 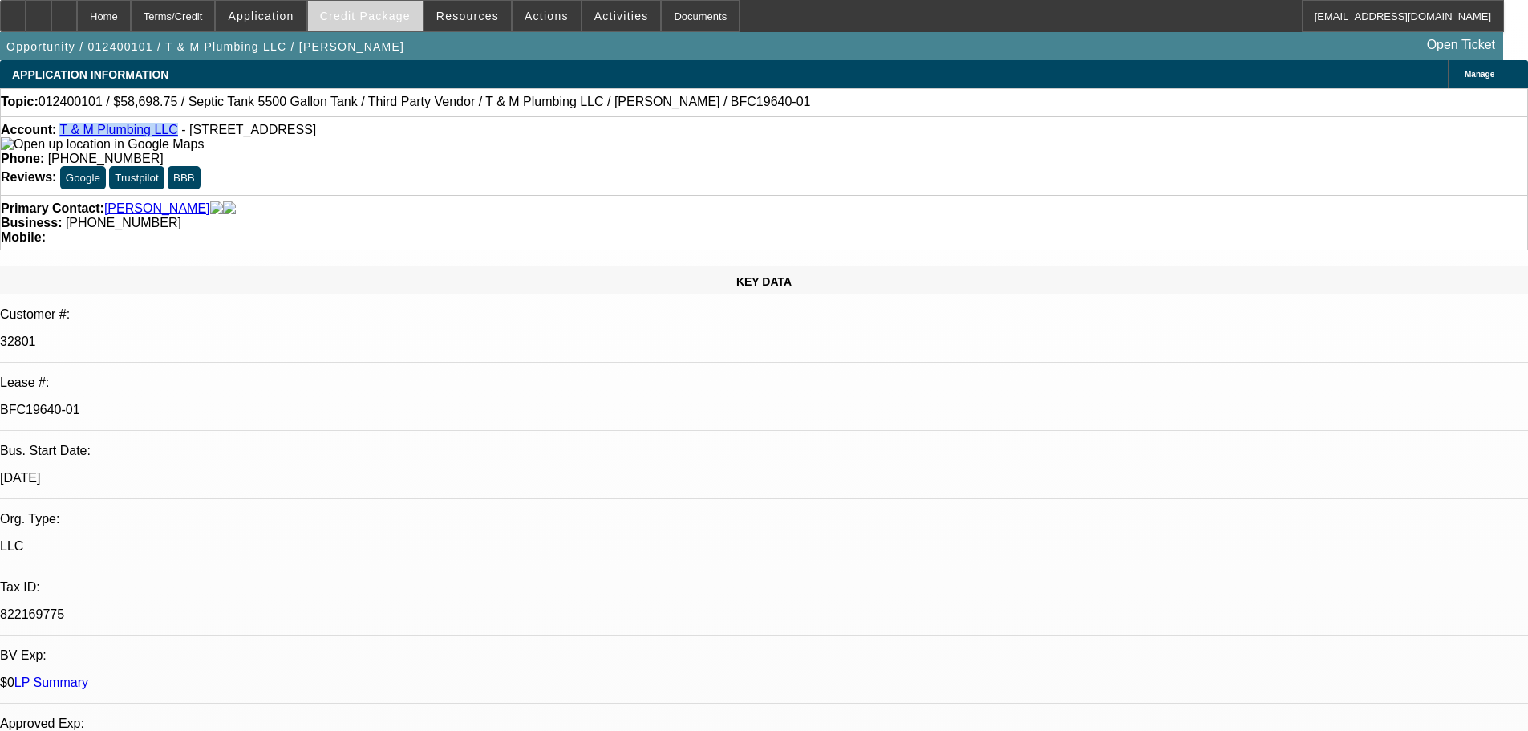 What do you see at coordinates (1460, 45) in the screenshot?
I see `a: Open Ticket` at bounding box center [1460, 45].